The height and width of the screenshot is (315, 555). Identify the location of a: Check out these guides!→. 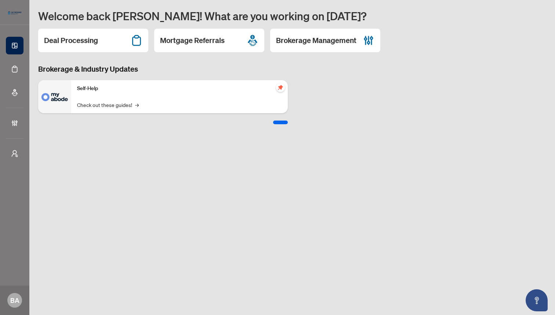
(108, 105).